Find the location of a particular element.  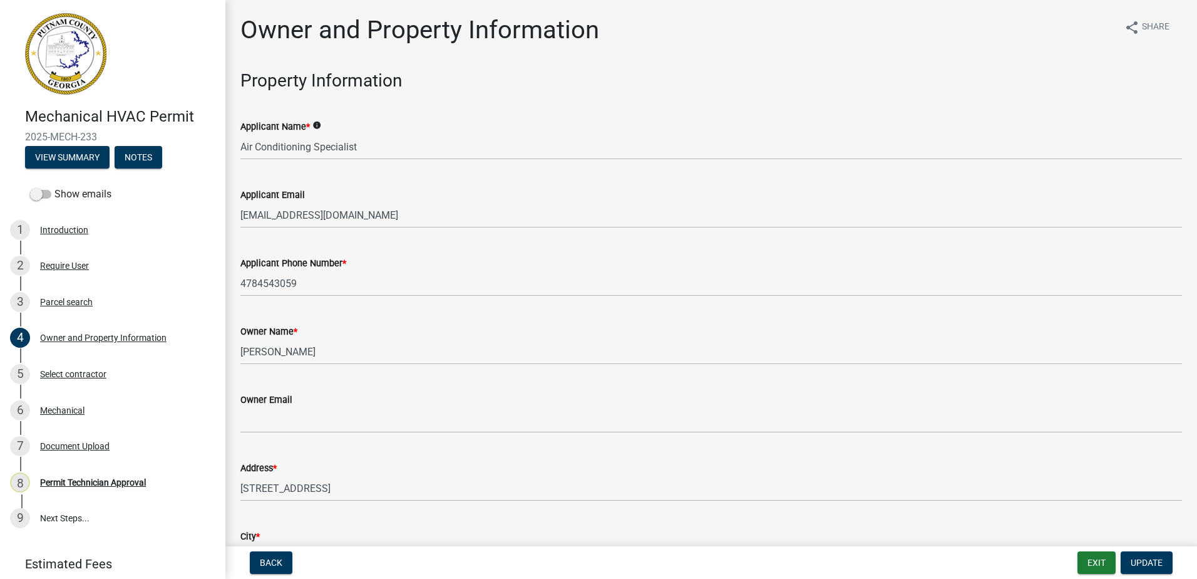

div: 9 is located at coordinates (20, 518).